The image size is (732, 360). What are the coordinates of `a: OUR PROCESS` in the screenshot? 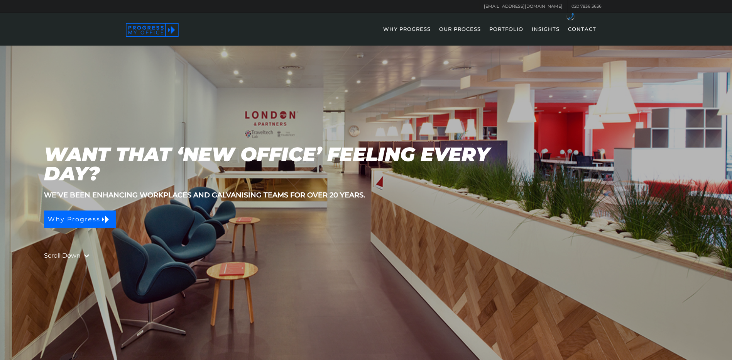 It's located at (460, 34).